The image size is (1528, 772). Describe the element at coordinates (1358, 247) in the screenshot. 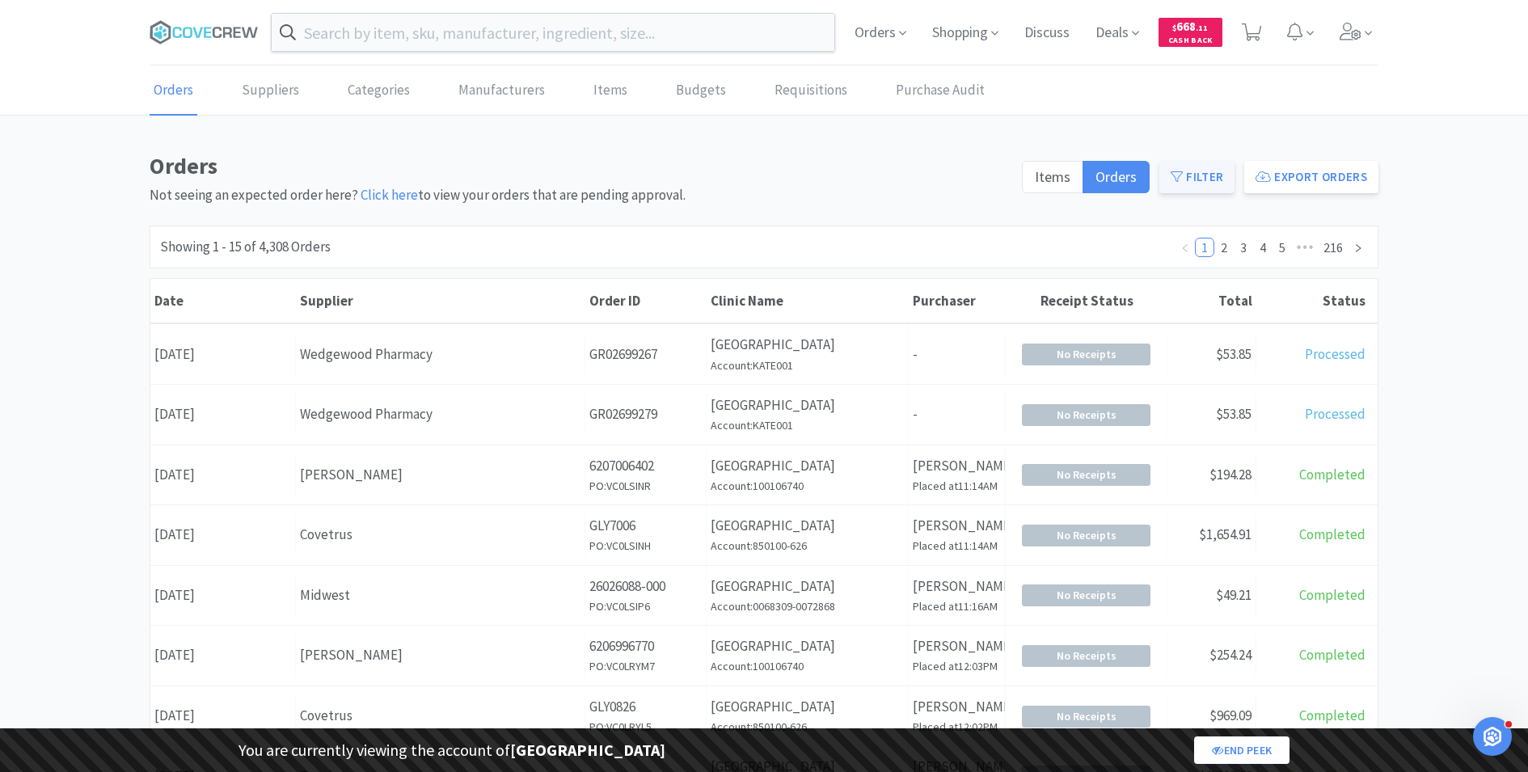

I see `li: Next Page` at that location.